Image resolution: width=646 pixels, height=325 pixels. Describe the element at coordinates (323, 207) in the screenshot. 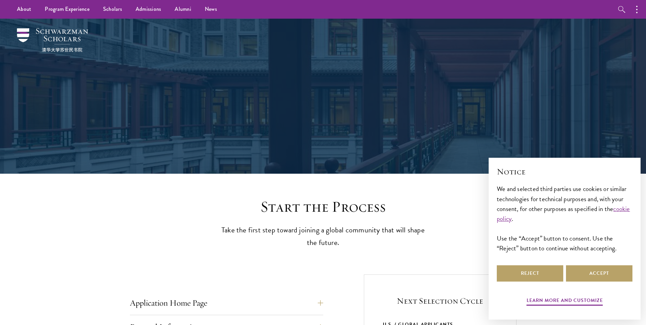

I see `h2: Start the Process` at that location.